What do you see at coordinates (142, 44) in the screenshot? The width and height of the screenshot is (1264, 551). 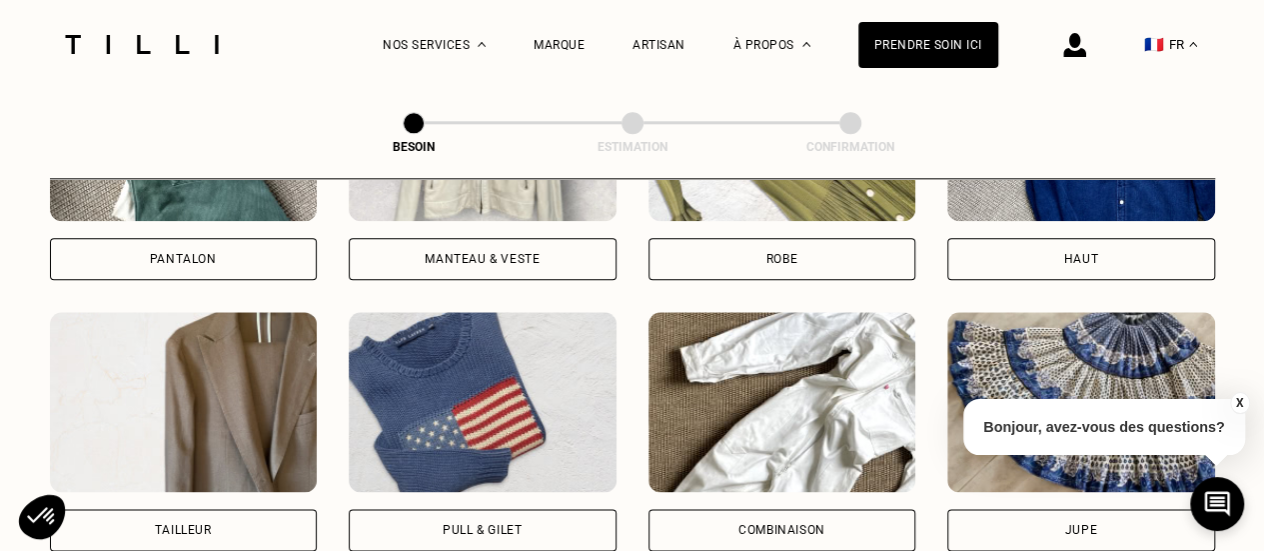 I see `a: Logo du service de couturière Tilli` at bounding box center [142, 44].